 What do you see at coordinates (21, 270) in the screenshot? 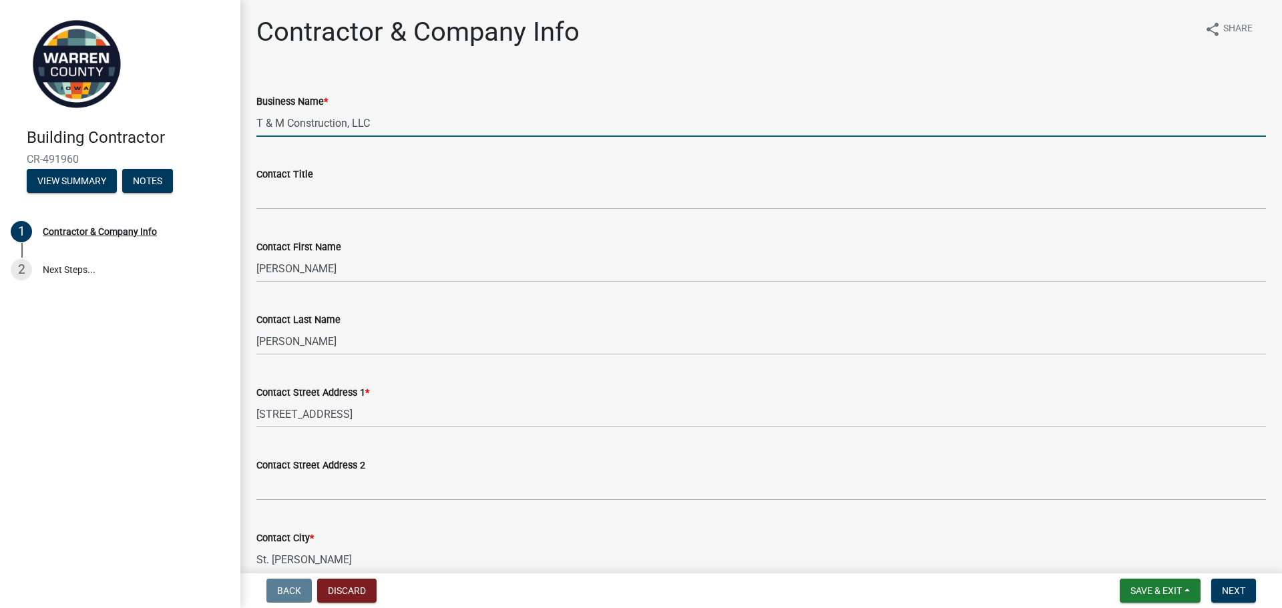
I see `div: 2` at bounding box center [21, 270].